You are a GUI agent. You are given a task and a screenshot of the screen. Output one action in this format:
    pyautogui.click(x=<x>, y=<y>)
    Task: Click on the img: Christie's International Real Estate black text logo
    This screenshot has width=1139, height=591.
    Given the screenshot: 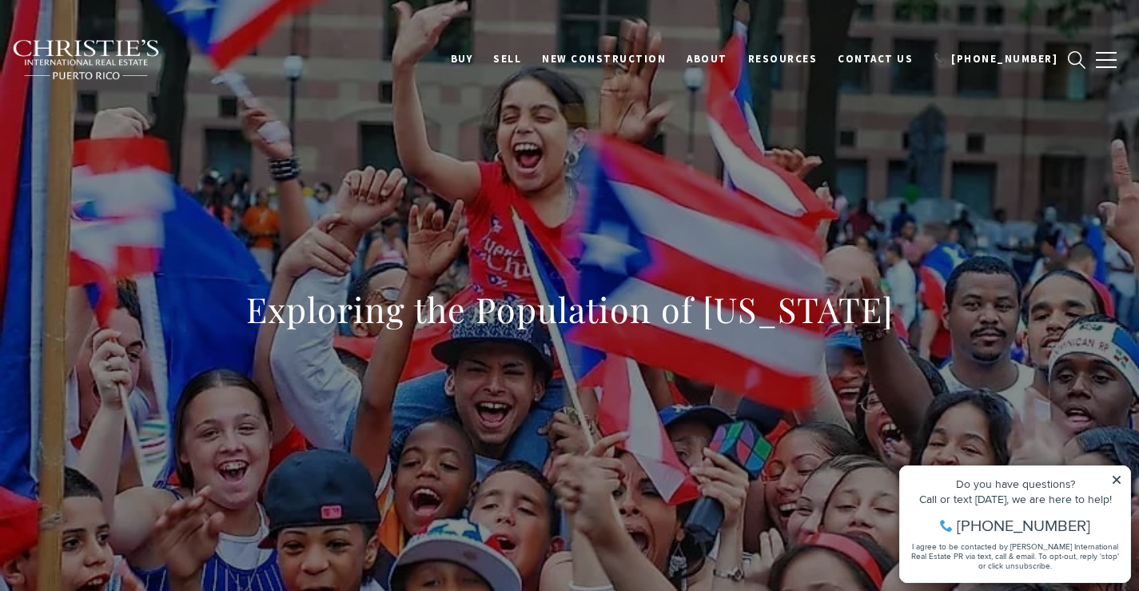 What is the action you would take?
    pyautogui.click(x=86, y=60)
    